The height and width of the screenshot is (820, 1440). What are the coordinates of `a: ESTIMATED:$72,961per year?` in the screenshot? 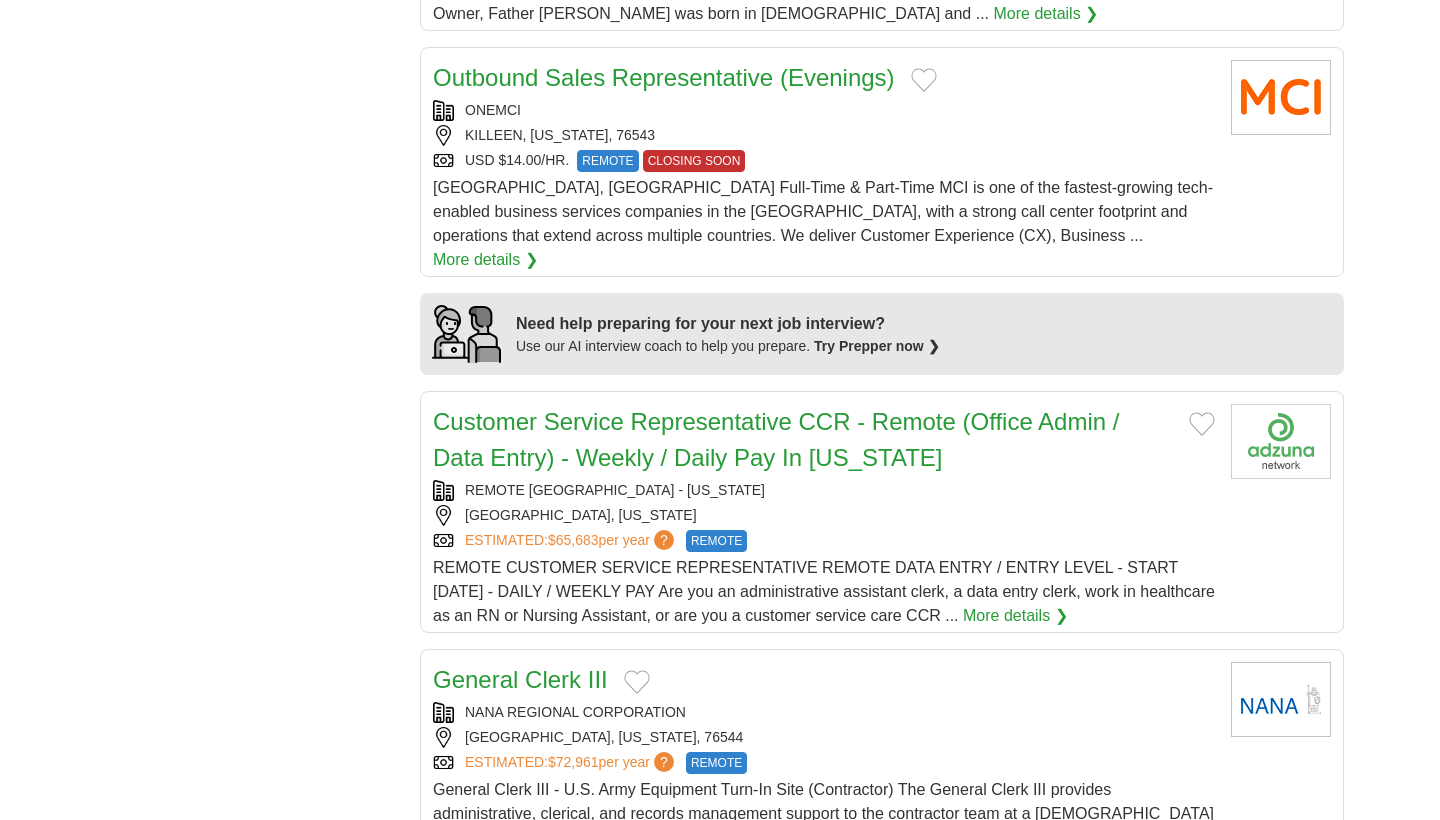 It's located at (571, 763).